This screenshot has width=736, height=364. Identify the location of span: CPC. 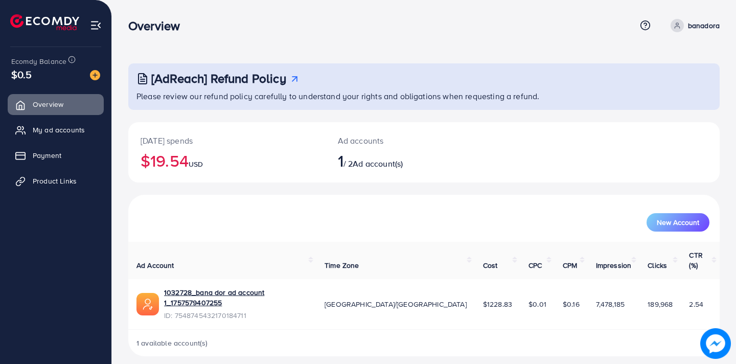
(535, 265).